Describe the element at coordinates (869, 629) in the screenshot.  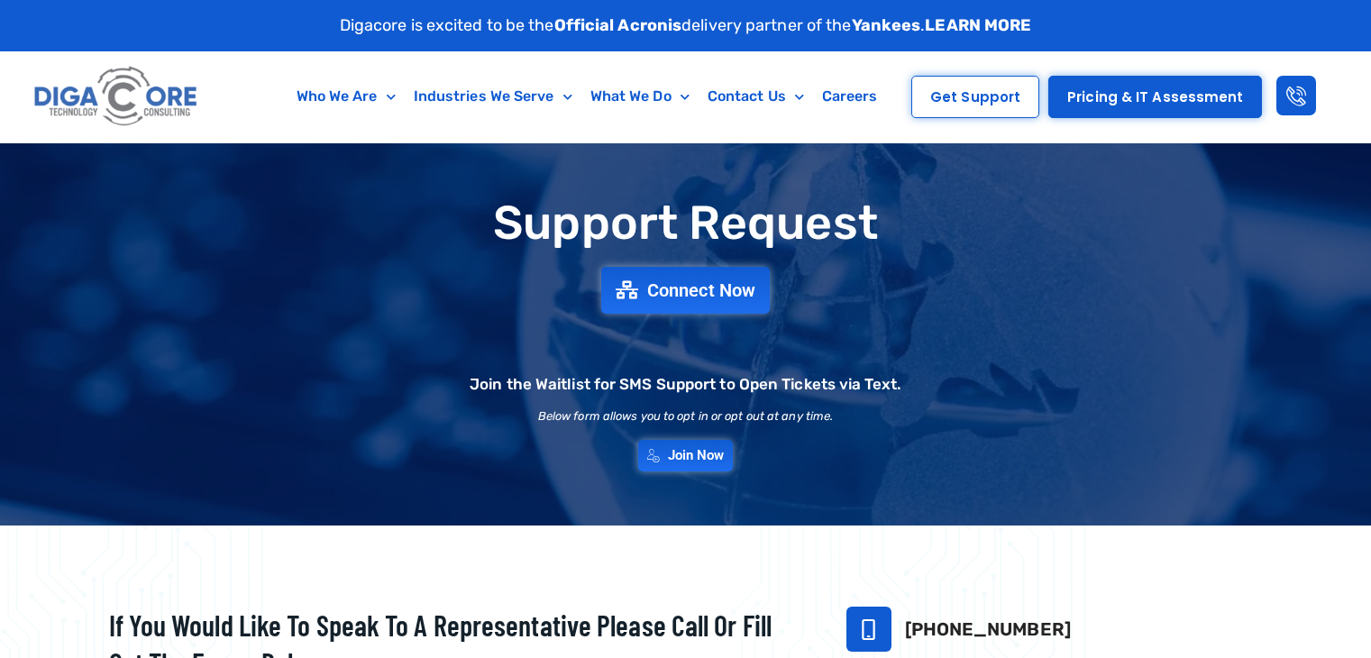
I see `a: 732-646-5725` at that location.